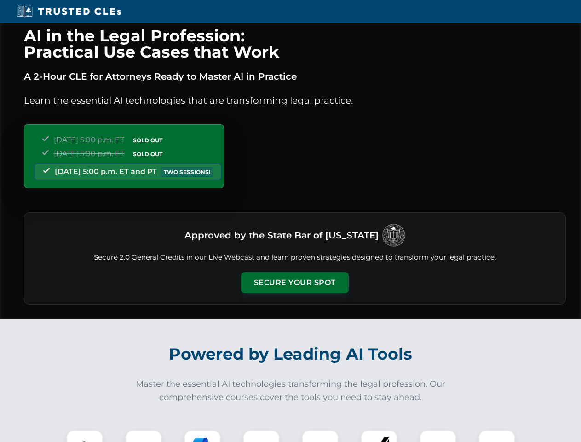  Describe the element at coordinates (295, 76) in the screenshot. I see `p: A 2-Hour CLE for Attorneys Ready to Master AI in Practice` at that location.